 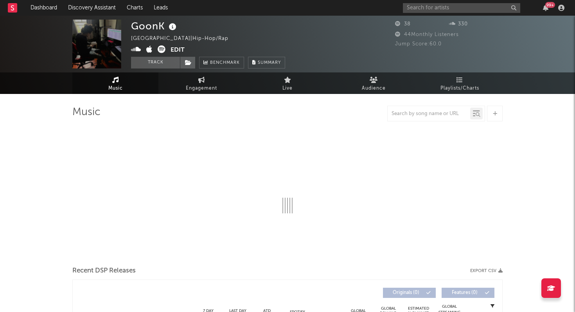 What do you see at coordinates (465, 293) in the screenshot?
I see `span: Features ( 0 )` at bounding box center [465, 293].